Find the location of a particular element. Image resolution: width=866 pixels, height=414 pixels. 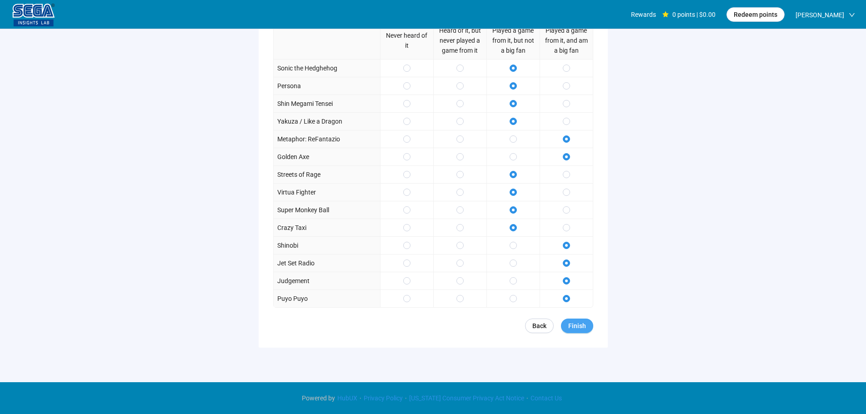

span: Finish is located at coordinates (577, 326).